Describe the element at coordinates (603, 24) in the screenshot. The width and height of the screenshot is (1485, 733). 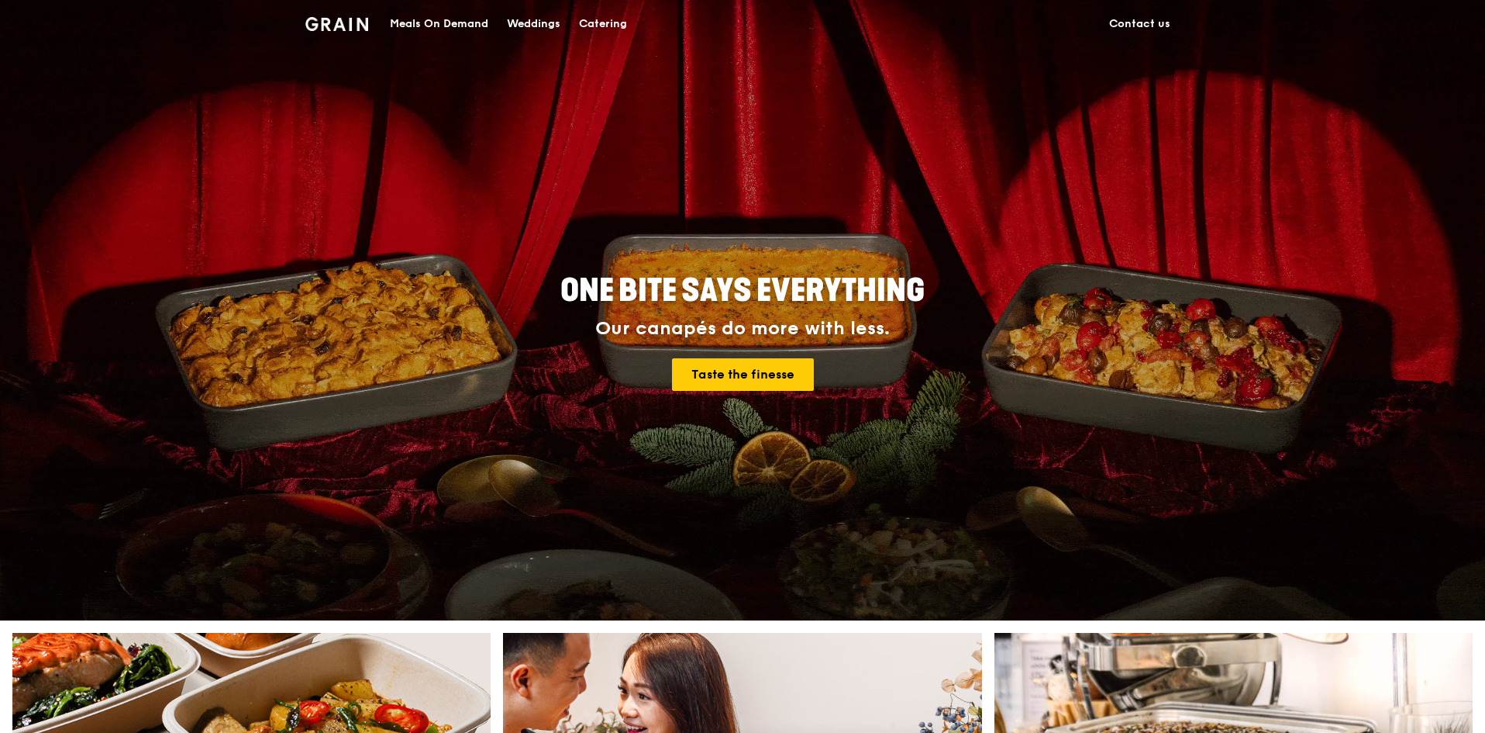
I see `a: Catering` at that location.